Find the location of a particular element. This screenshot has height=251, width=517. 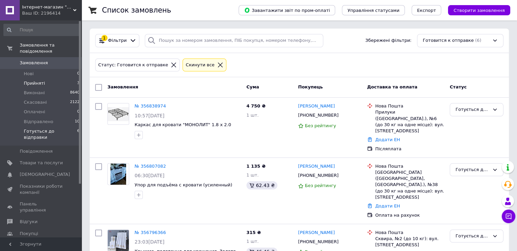

span: Скасовані is located at coordinates (35, 102).